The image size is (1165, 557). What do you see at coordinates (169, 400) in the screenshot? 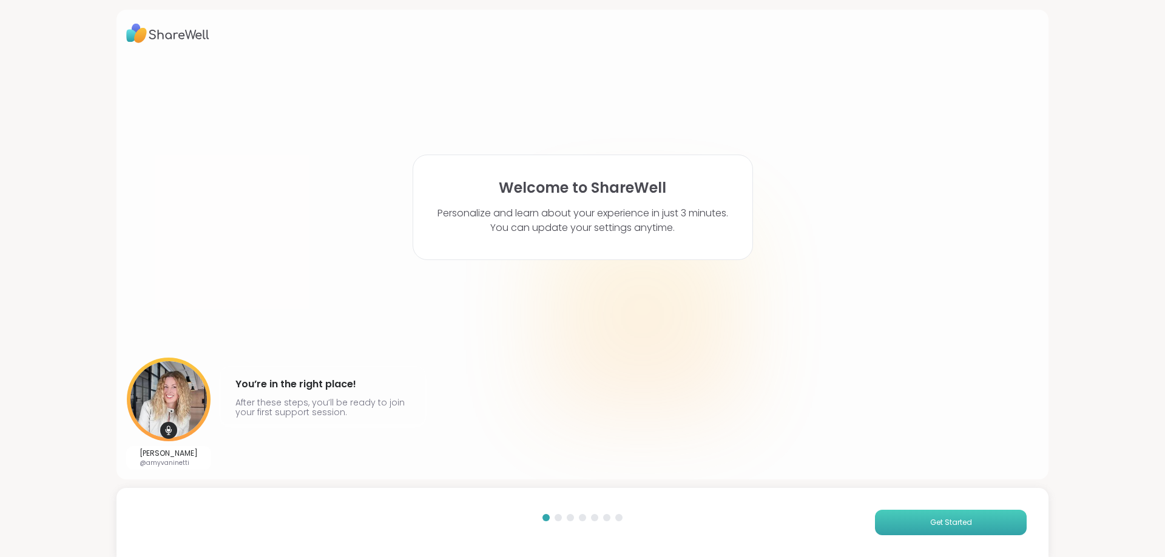
I see `img: User image` at bounding box center [169, 400].